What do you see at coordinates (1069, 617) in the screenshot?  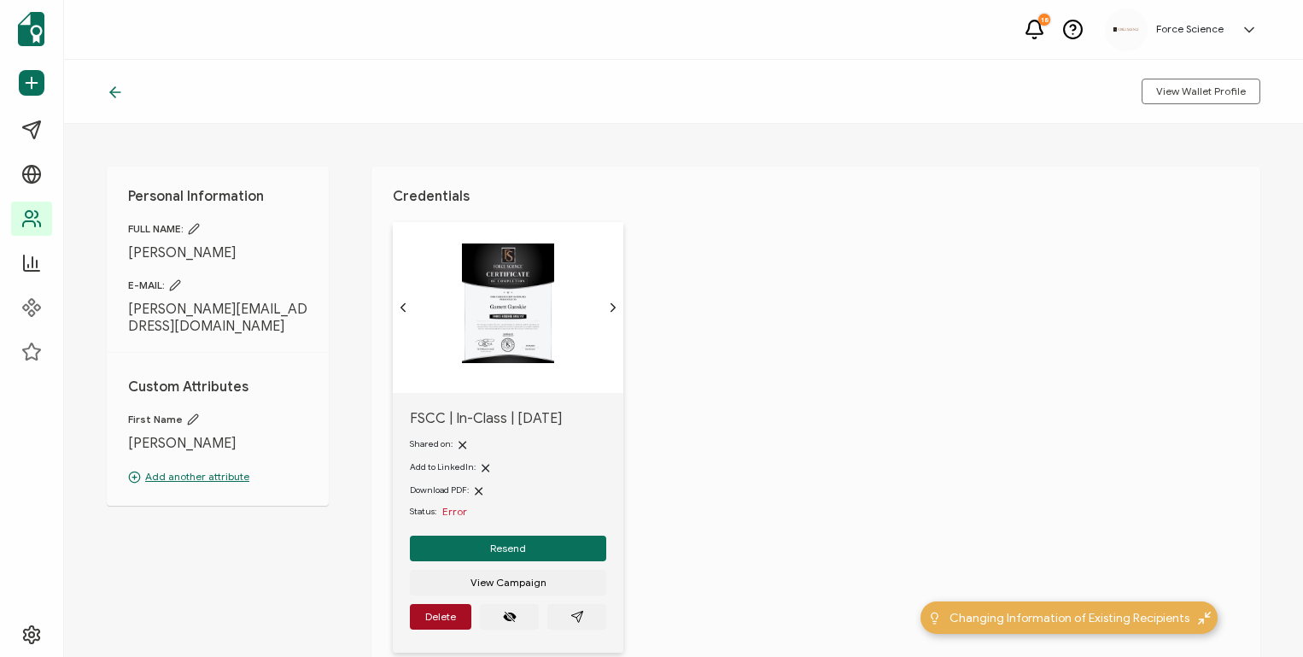 I see `span: Changing Information of Existing Recipients` at bounding box center [1069, 617].